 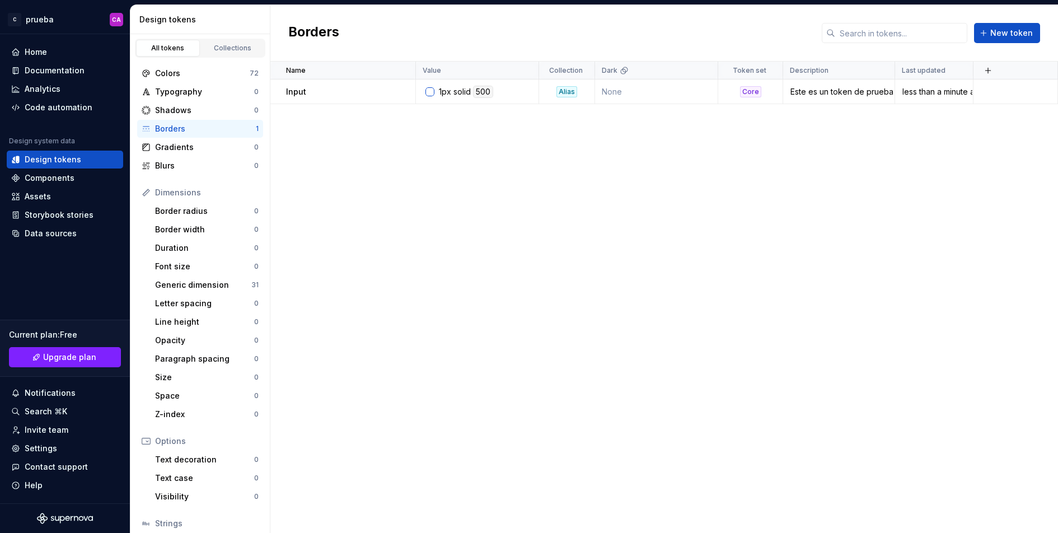 What do you see at coordinates (207, 524) in the screenshot?
I see `div: Strings` at bounding box center [207, 524].